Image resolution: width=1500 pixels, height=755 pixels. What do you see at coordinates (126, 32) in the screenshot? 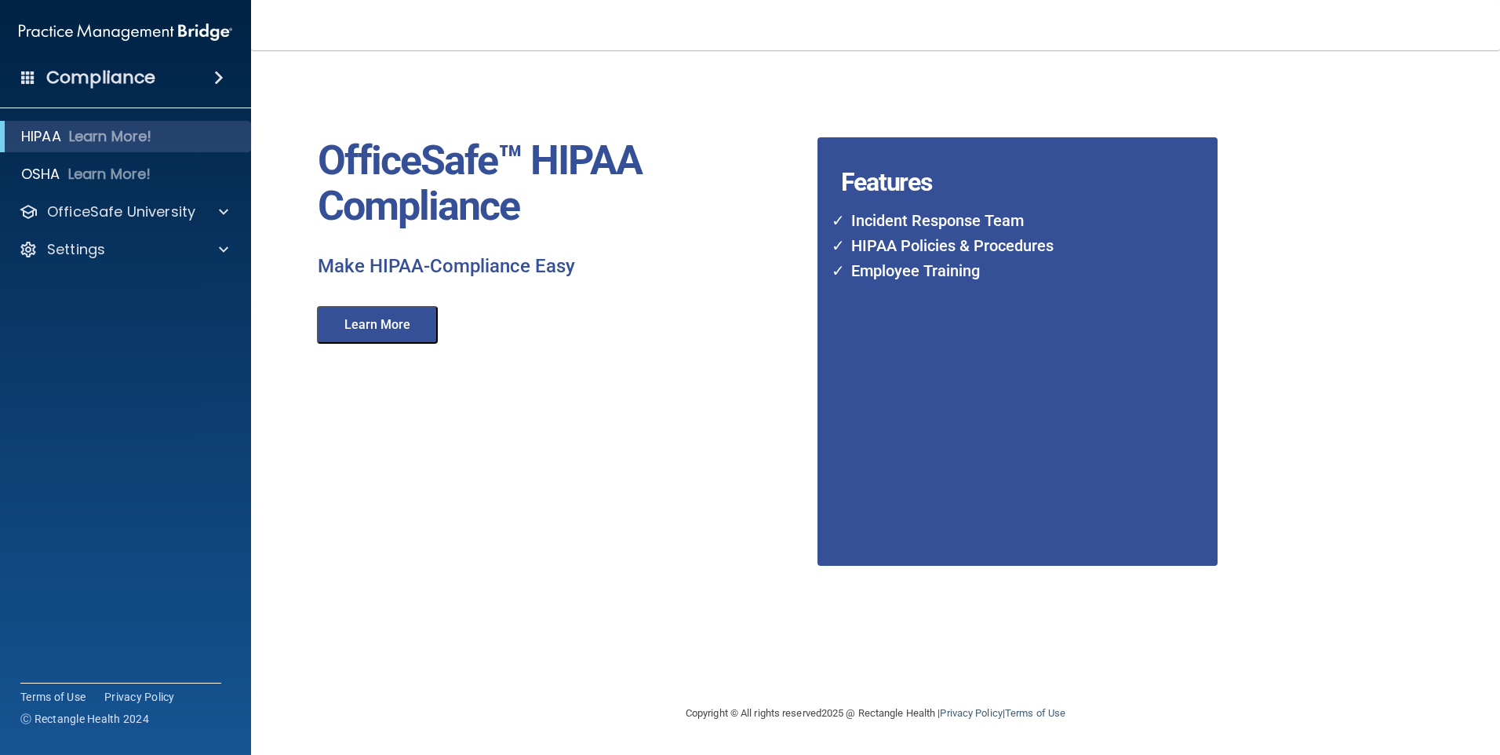
I see `img: PMB logo` at bounding box center [126, 32].